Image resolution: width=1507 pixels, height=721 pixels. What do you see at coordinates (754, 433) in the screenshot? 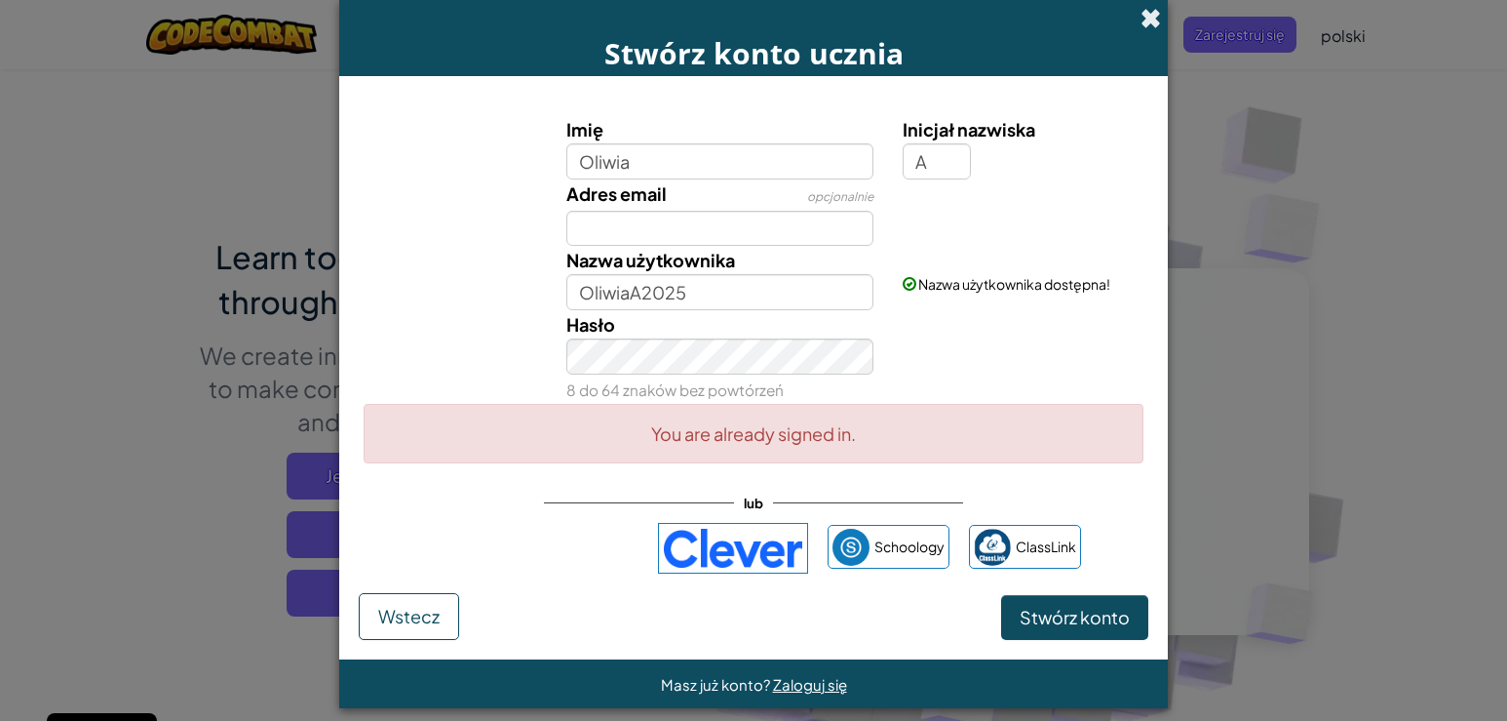
I see `div: You are already signed in.` at bounding box center [754, 433].